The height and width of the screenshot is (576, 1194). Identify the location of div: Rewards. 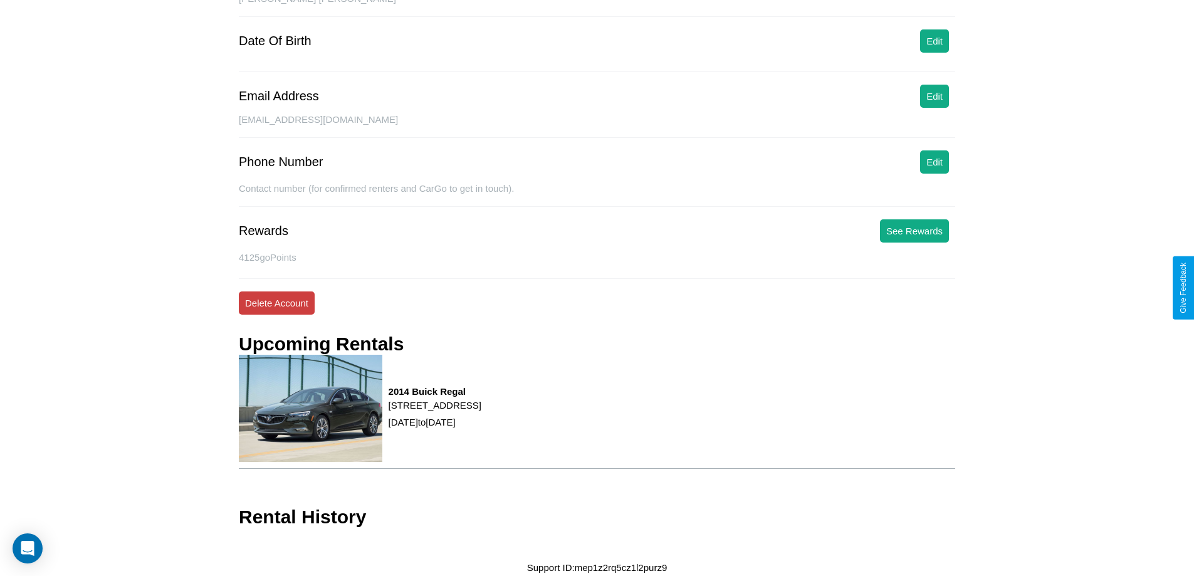
(263, 231).